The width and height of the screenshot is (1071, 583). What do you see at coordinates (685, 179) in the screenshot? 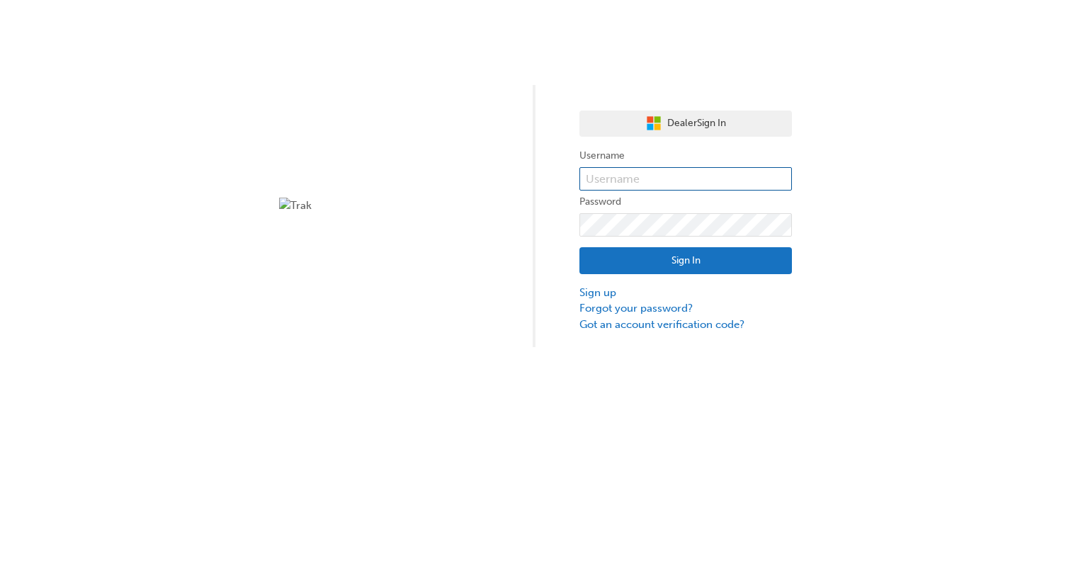
I see `input: Username` at bounding box center [685, 179].